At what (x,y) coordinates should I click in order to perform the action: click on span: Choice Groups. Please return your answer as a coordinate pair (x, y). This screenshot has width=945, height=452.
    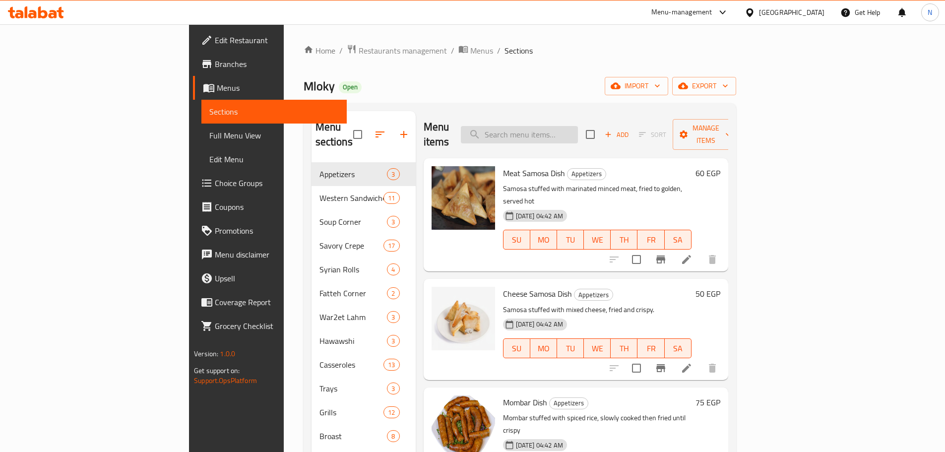
    Looking at the image, I should click on (277, 183).